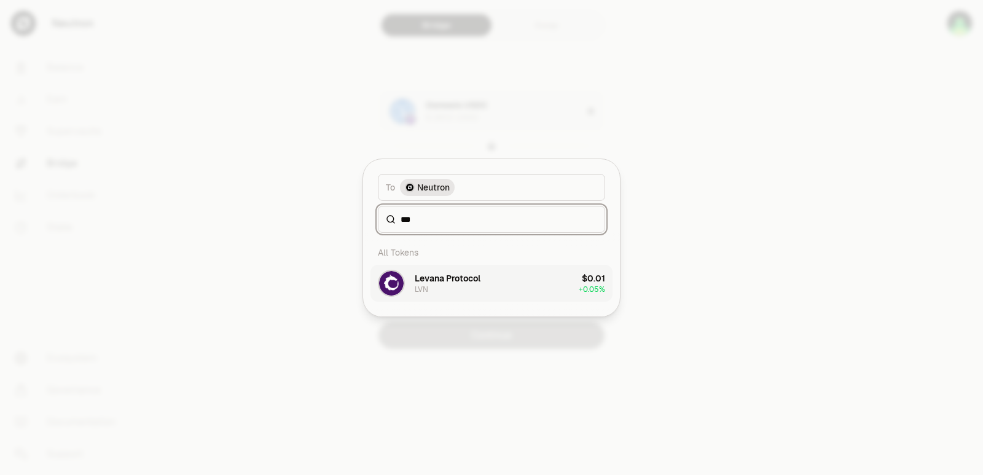  What do you see at coordinates (491, 187) in the screenshot?
I see `button: ToNeutron LogoNeutron` at bounding box center [491, 187].